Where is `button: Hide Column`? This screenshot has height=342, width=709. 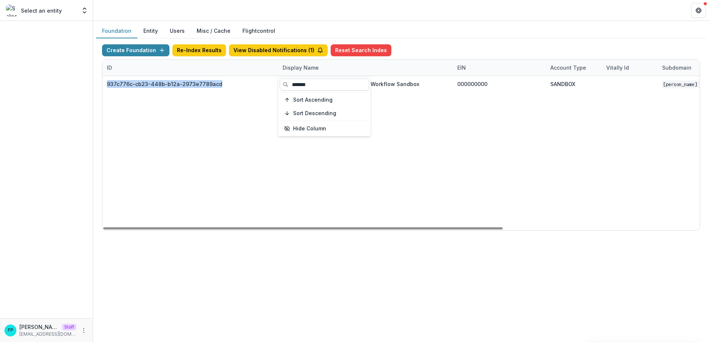
button: Hide Column is located at coordinates (324, 128).